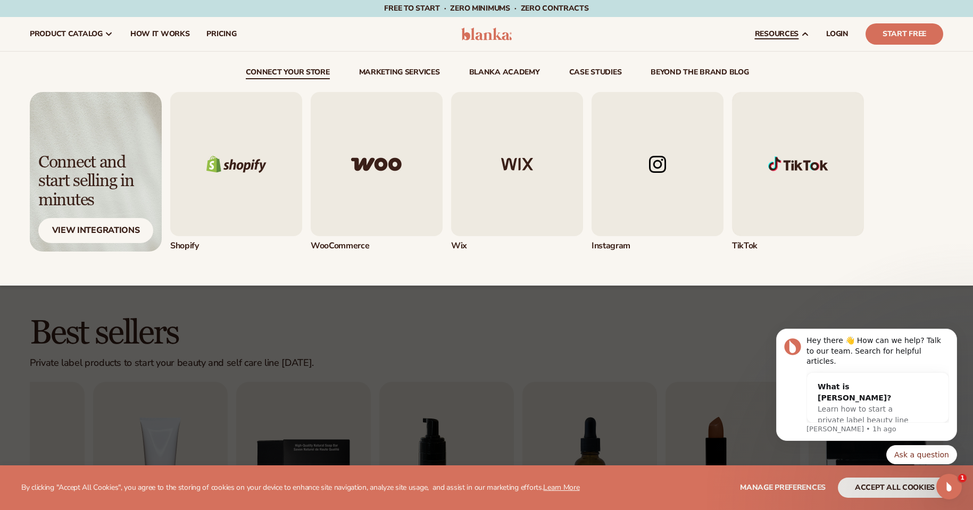 The image size is (973, 510). Describe the element at coordinates (236, 164) in the screenshot. I see `img: Shopify logo.` at that location.